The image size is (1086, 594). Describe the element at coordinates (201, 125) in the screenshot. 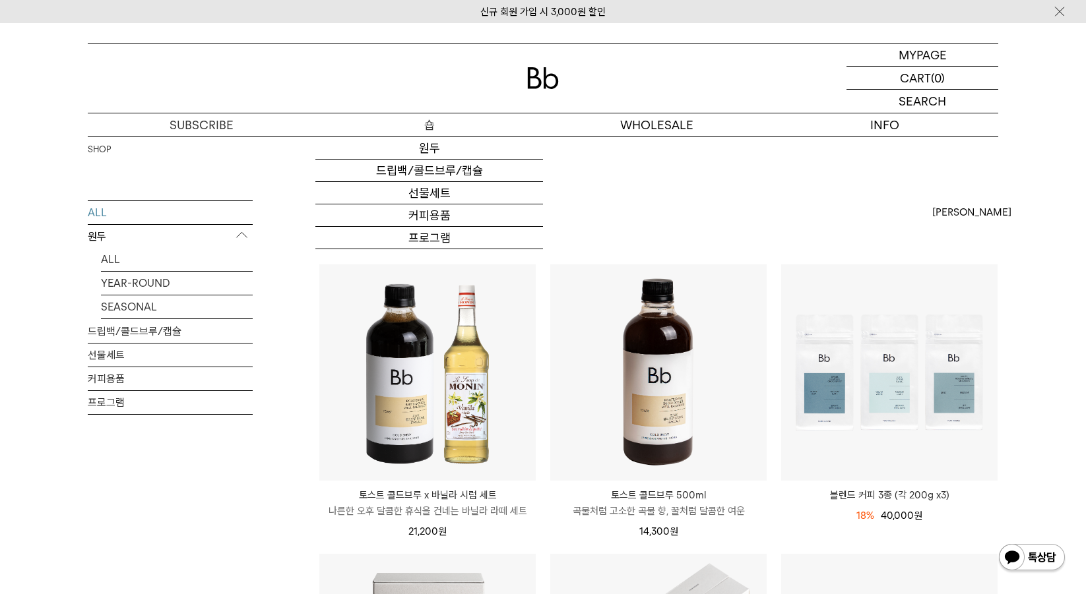

I see `p: SUBSCRIBE` at that location.